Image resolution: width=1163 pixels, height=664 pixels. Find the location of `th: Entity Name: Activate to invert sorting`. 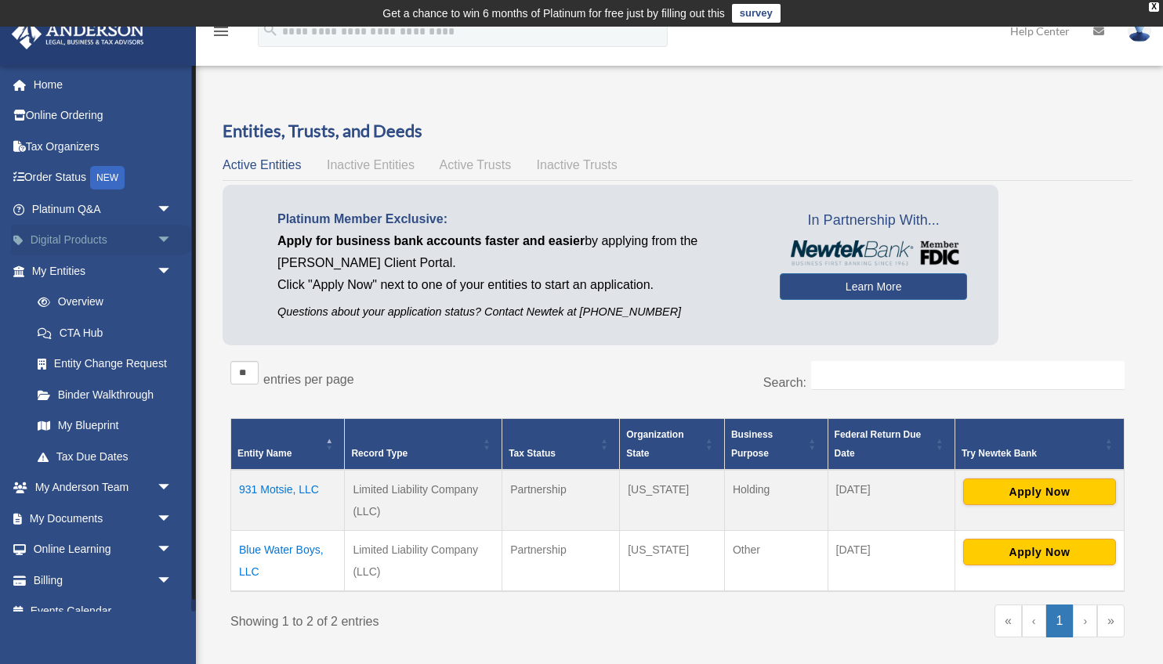

th: Entity Name: Activate to invert sorting is located at coordinates (288, 445).